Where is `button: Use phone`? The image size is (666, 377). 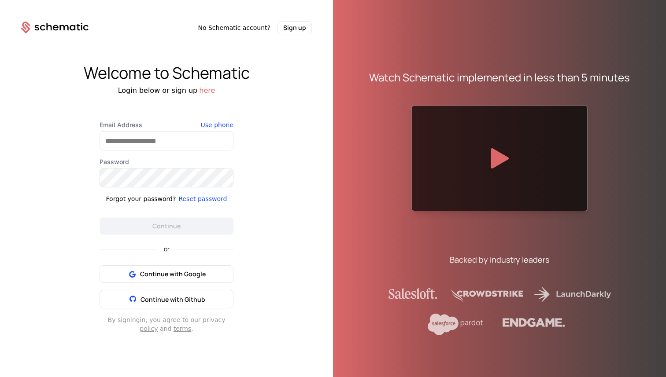 button: Use phone is located at coordinates (217, 125).